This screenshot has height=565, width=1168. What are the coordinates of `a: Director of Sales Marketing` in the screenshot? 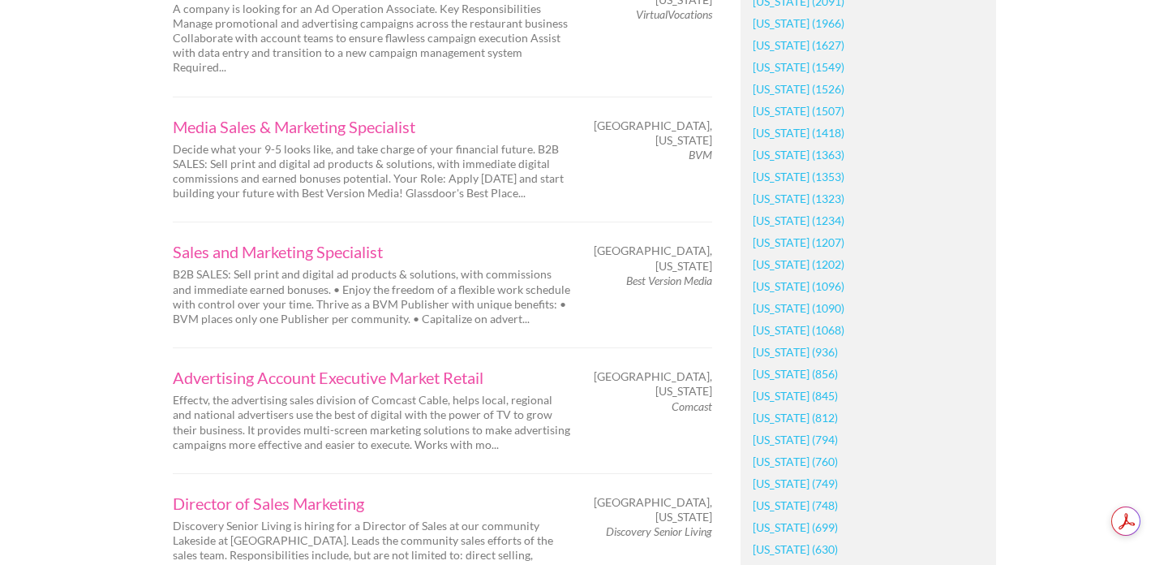 It's located at (372, 503).